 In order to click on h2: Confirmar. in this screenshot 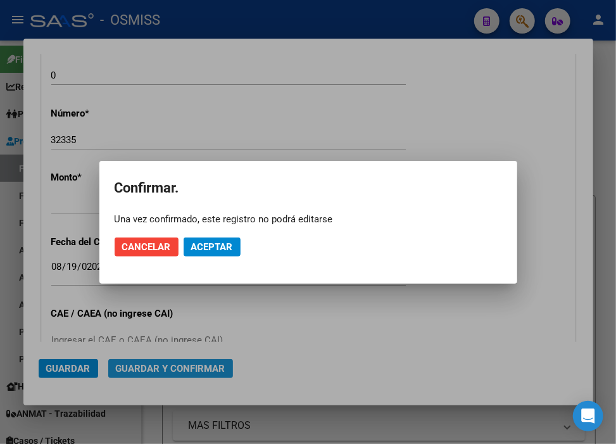, I will do `click(308, 188)`.